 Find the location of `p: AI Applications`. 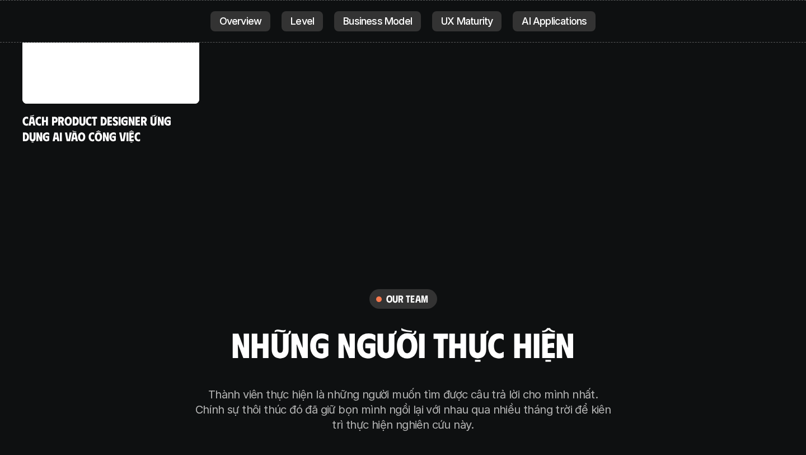

p: AI Applications is located at coordinates (554, 21).